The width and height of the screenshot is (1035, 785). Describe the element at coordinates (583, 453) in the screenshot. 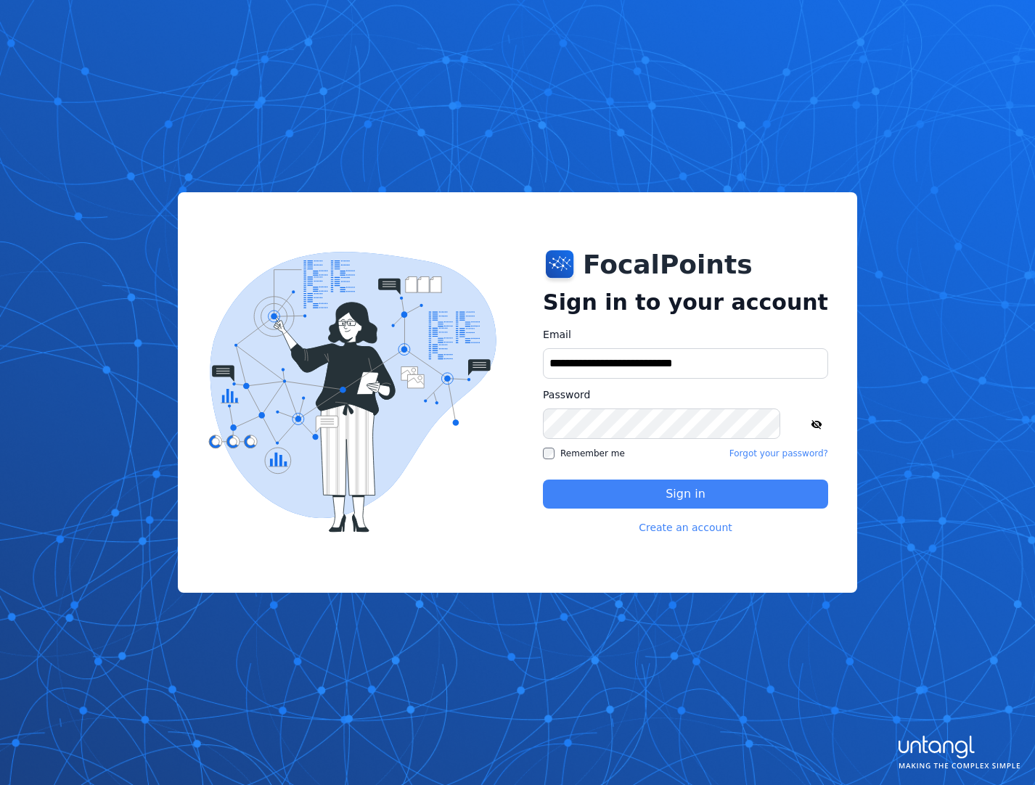

I see `label: Remember me` at that location.